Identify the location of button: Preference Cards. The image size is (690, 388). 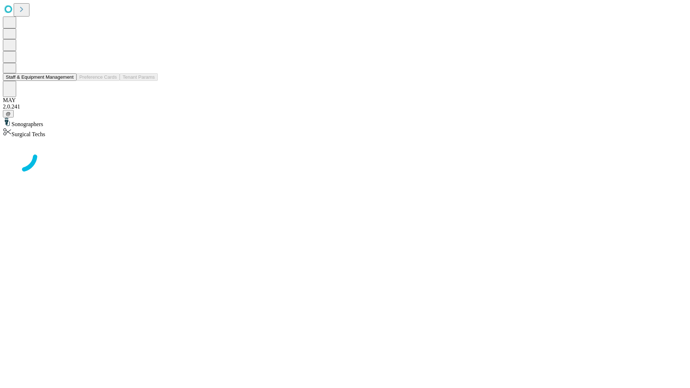
(98, 77).